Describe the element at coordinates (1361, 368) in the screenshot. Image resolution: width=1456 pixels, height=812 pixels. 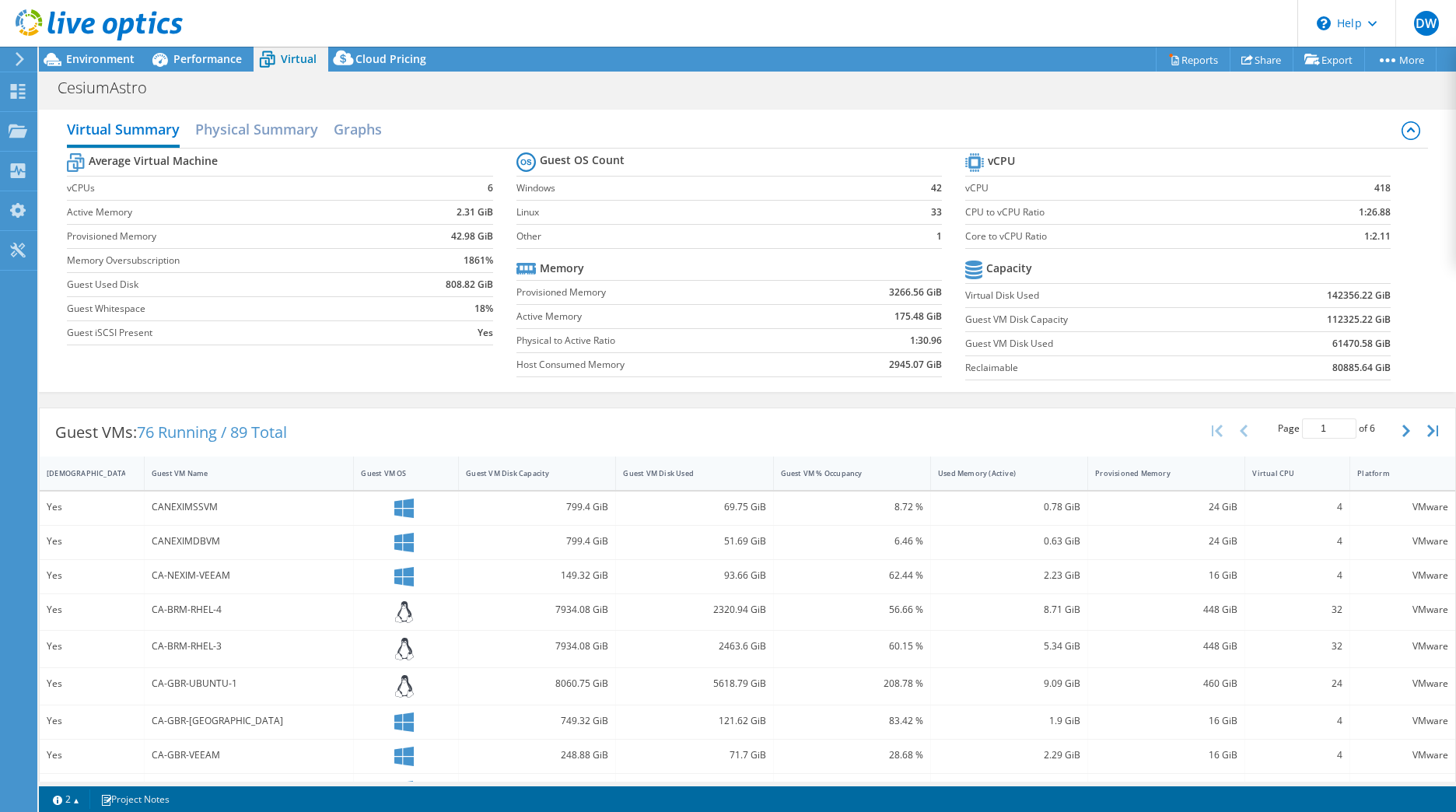
I see `b: 80885.64 GiB` at that location.